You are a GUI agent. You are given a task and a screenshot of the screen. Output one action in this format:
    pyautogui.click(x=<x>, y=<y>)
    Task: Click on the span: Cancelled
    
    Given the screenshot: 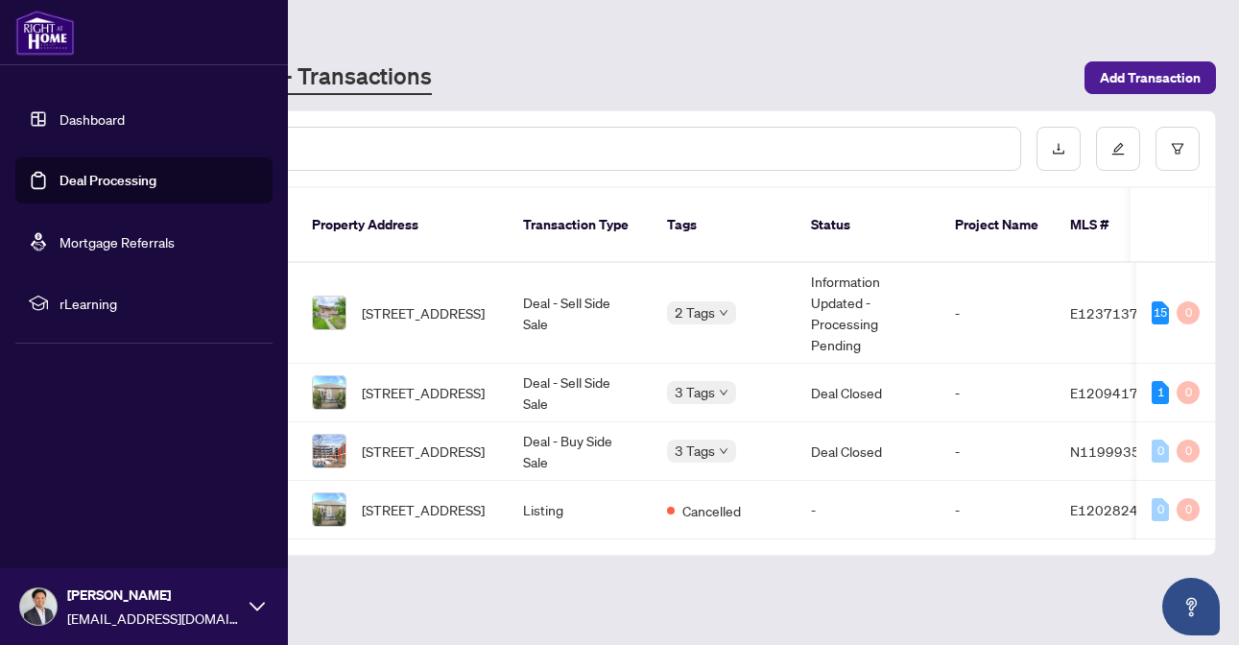 What is the action you would take?
    pyautogui.click(x=711, y=511)
    